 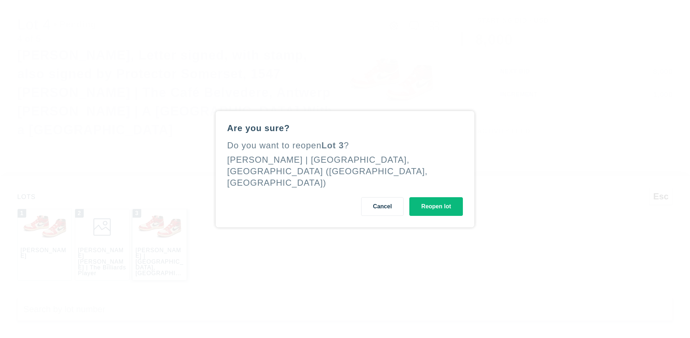 What do you see at coordinates (333, 145) in the screenshot?
I see `span: Lot 3` at bounding box center [333, 145].